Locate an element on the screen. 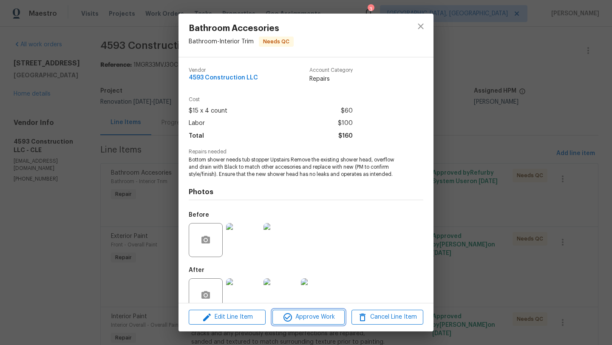 The height and width of the screenshot is (345, 612). button: close is located at coordinates (421, 26).